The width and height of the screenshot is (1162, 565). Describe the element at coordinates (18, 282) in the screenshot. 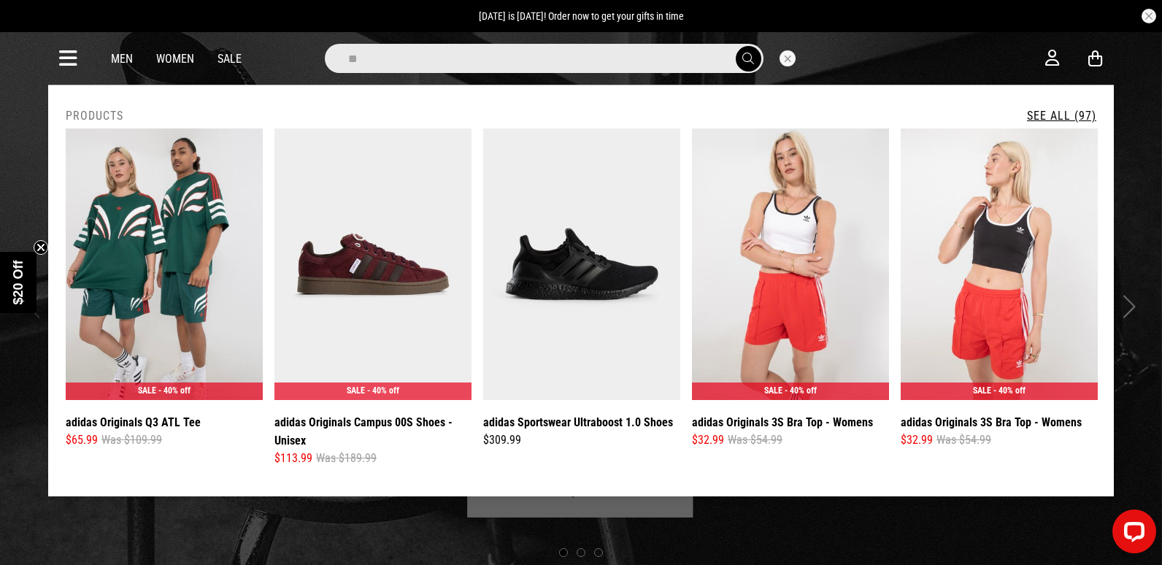

I see `span: $20 Off` at that location.